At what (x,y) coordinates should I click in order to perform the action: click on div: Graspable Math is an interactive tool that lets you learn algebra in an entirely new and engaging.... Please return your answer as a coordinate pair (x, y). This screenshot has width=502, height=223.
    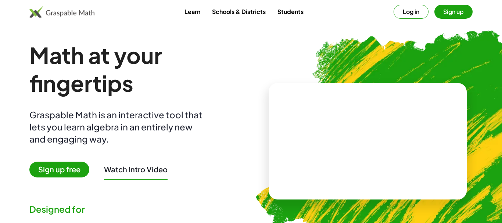
    Looking at the image, I should click on (118, 127).